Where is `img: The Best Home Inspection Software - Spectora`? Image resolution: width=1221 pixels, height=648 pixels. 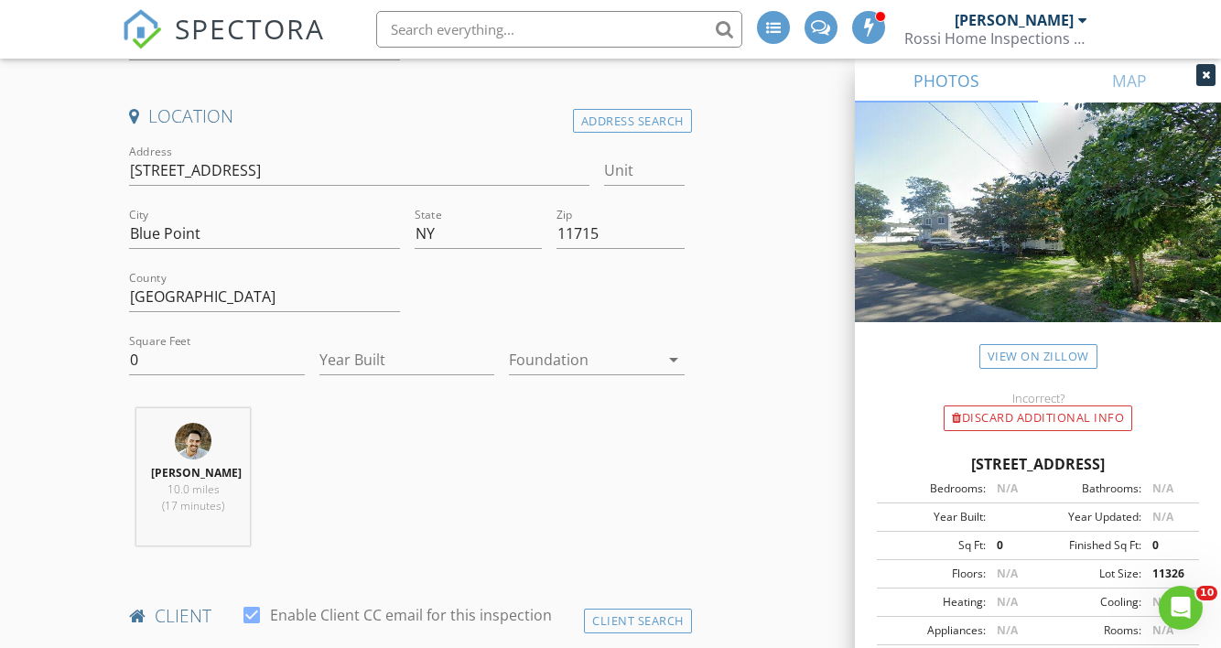
img: The Best Home Inspection Software - Spectora is located at coordinates (142, 29).